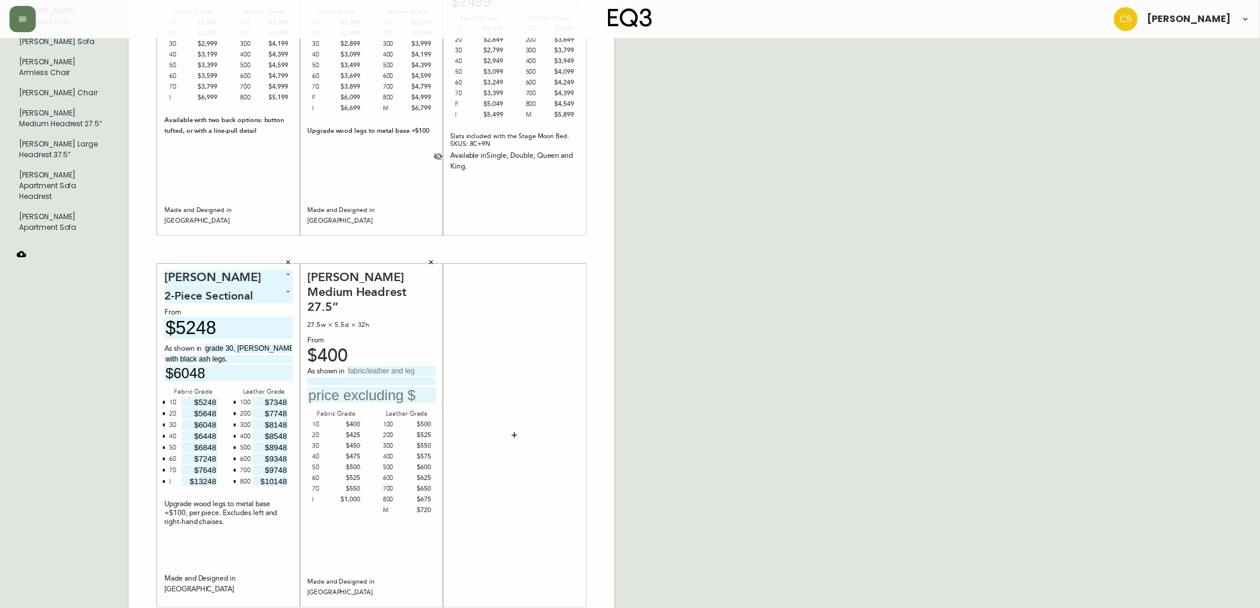  Describe the element at coordinates (538, 72) in the screenshot. I see `div: 500` at that location.